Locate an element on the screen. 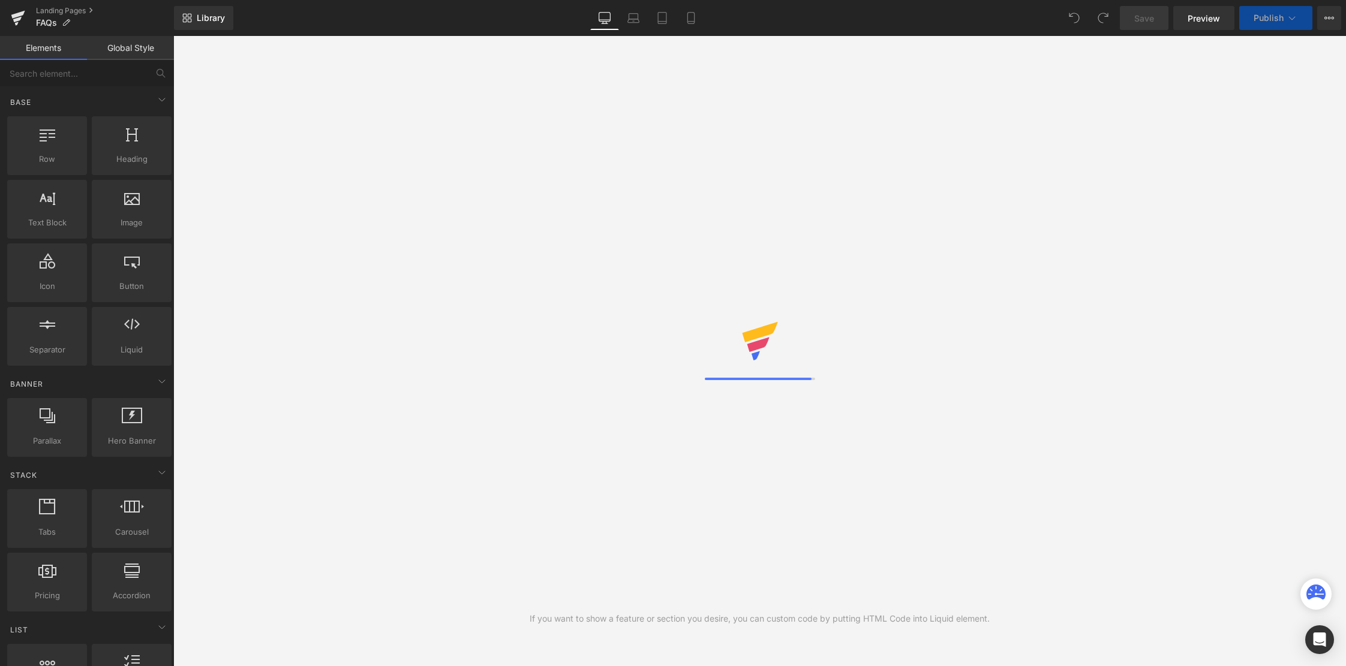  span: FAQs is located at coordinates (46, 23).